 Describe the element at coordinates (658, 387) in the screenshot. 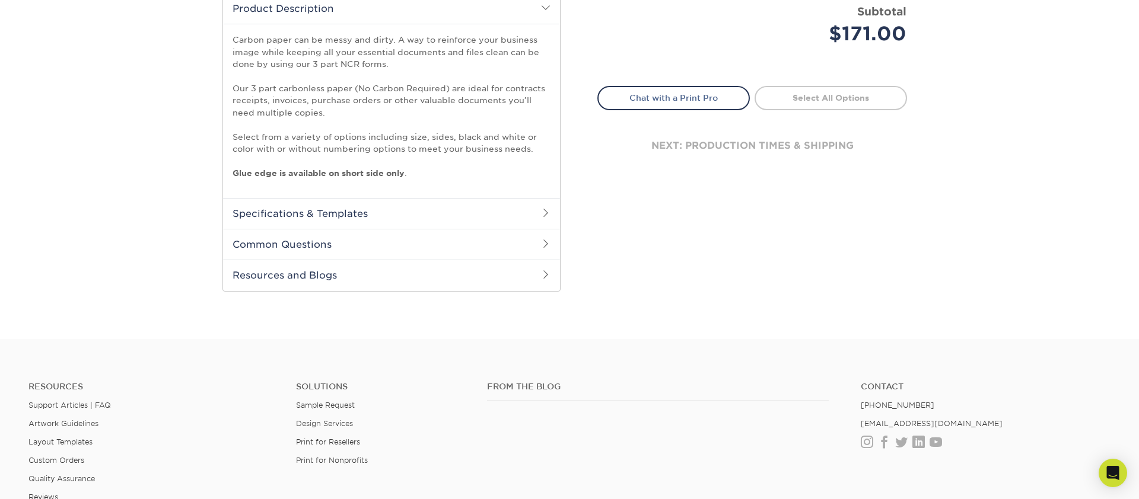

I see `h4: From the Blog` at that location.